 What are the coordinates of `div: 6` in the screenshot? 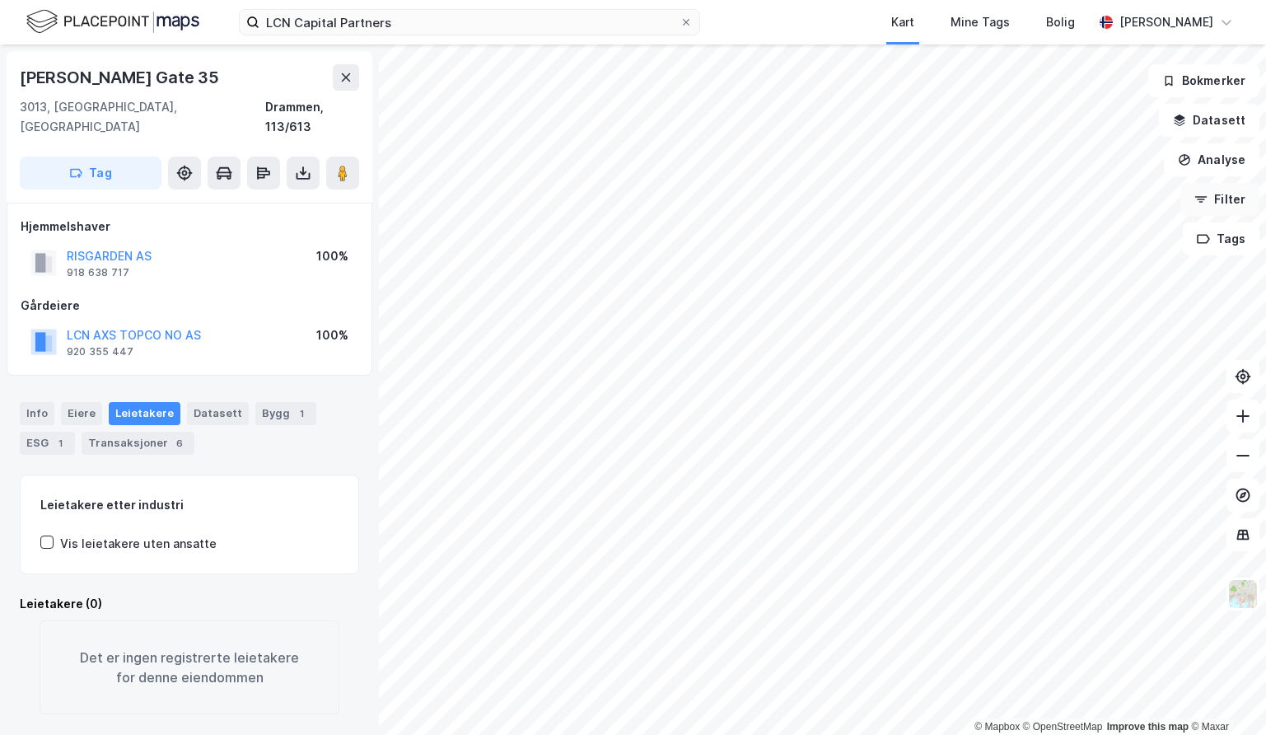 It's located at (180, 443).